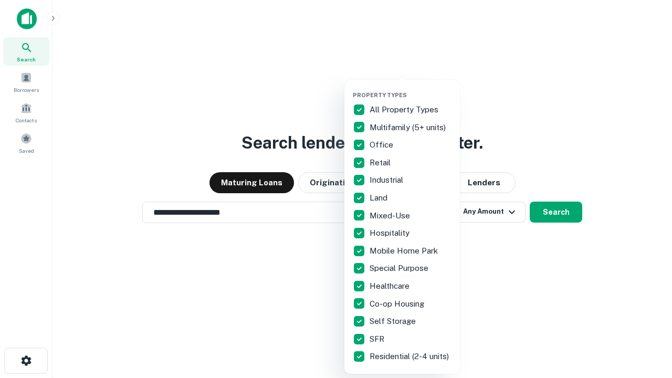 The image size is (672, 378). Describe the element at coordinates (388, 180) in the screenshot. I see `p: Industrial` at that location.